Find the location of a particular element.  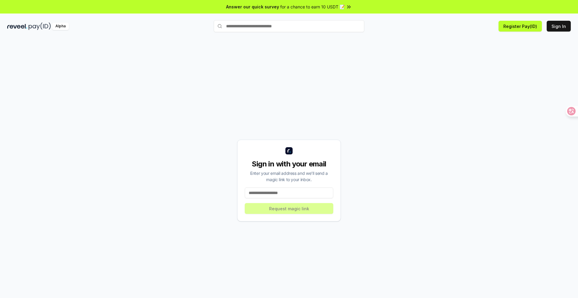

span: for a chance to earn 10 USDT 📝 is located at coordinates (312, 7).